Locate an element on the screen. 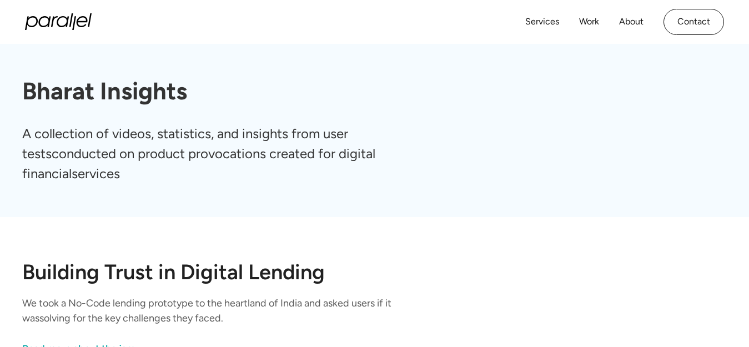  a: Contact is located at coordinates (694, 22).